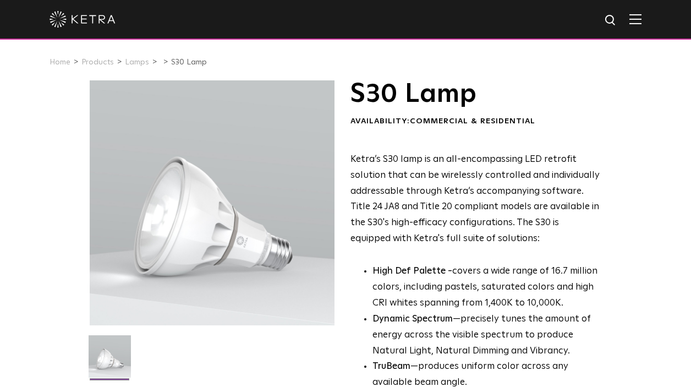 The width and height of the screenshot is (691, 392). Describe the element at coordinates (60, 62) in the screenshot. I see `a: Home` at that location.